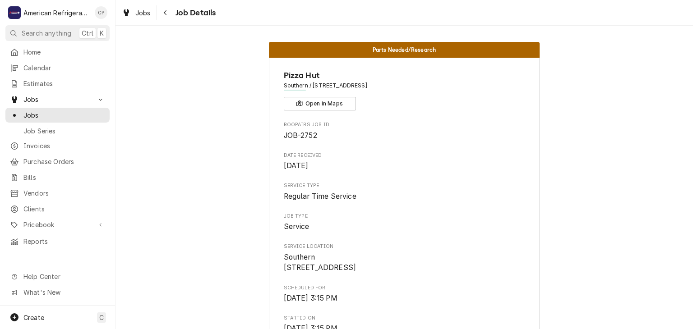  I want to click on span: Service, so click(296, 226).